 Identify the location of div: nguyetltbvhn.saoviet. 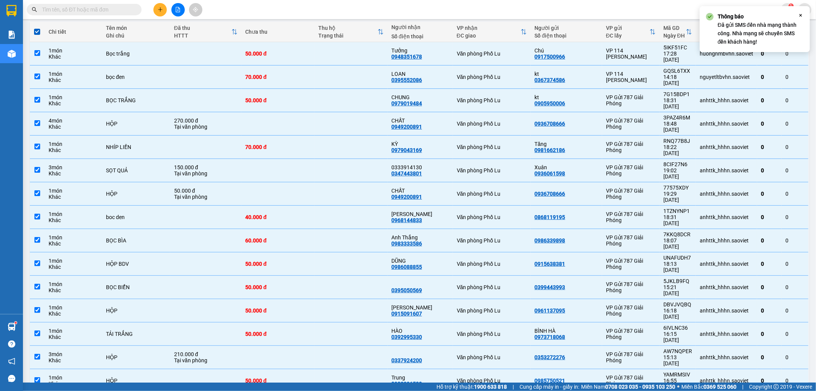
(727, 77).